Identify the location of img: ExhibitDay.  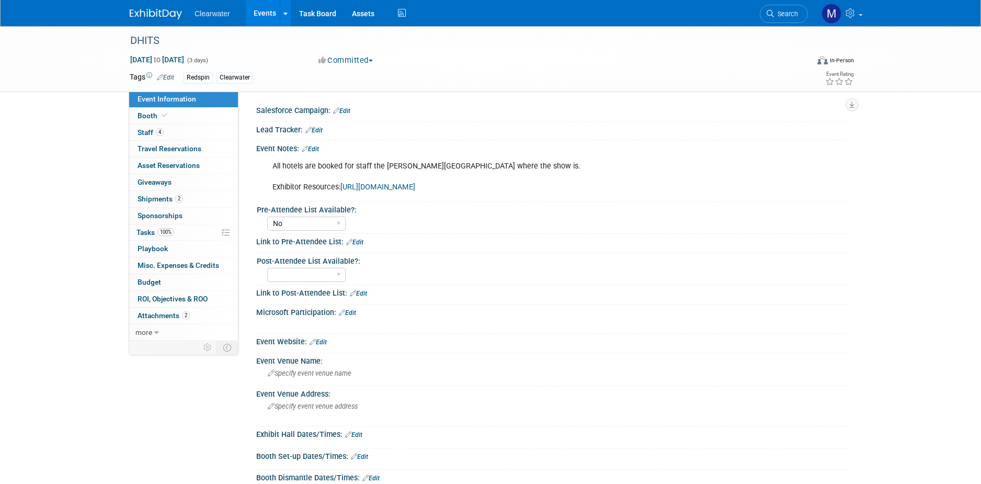
(156, 14).